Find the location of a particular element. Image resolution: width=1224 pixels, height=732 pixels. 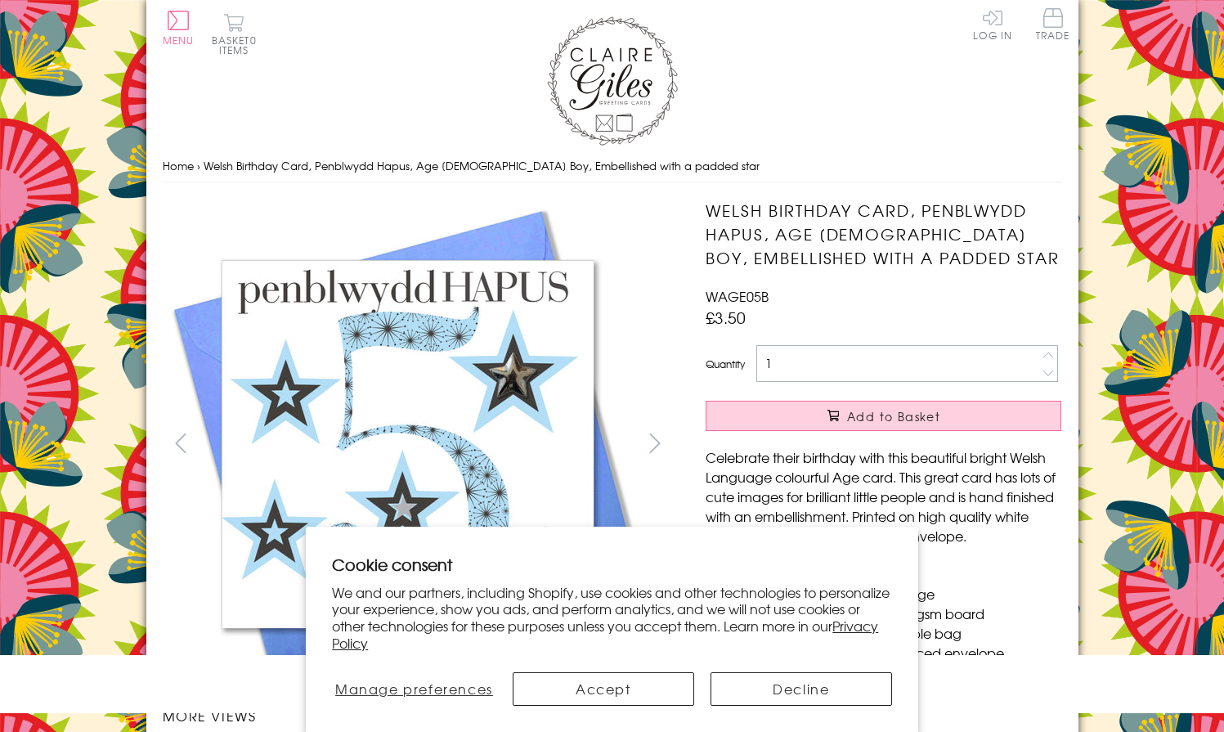

button: Add to Basket is located at coordinates (883, 415).